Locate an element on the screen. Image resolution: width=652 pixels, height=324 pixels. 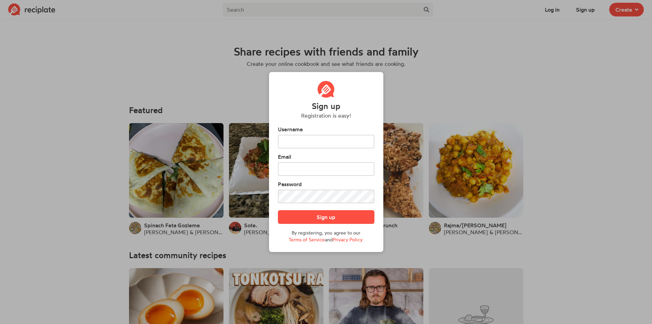
p: By registering, you agree to our and . is located at coordinates (326, 236).